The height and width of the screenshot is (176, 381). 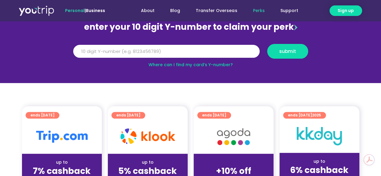 What do you see at coordinates (190, 65) in the screenshot?
I see `a: Where can I find my card’s Y-number?` at bounding box center [190, 65].